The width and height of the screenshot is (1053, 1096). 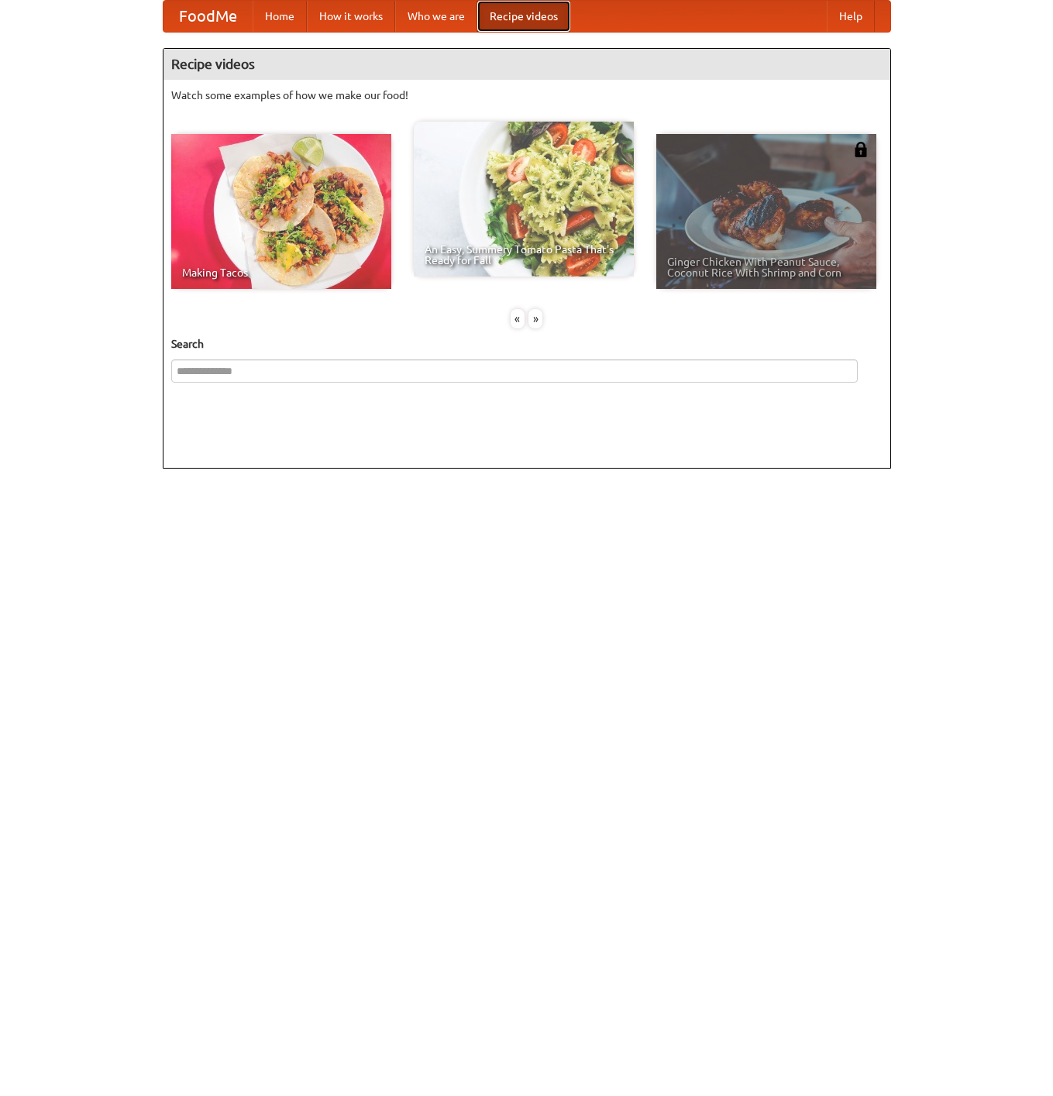 What do you see at coordinates (524, 16) in the screenshot?
I see `a: Recipe videos` at bounding box center [524, 16].